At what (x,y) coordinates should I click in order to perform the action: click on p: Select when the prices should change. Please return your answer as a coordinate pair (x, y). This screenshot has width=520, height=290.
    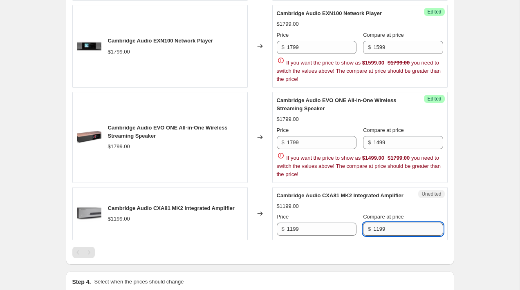
    Looking at the image, I should click on (138, 282).